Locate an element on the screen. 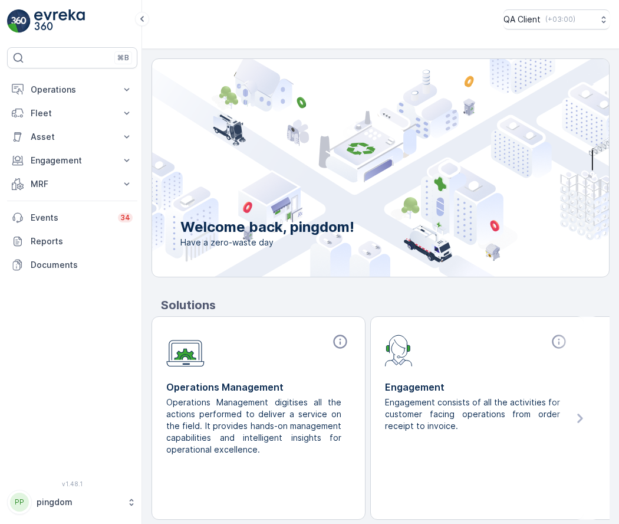  p: Asset is located at coordinates (72, 137).